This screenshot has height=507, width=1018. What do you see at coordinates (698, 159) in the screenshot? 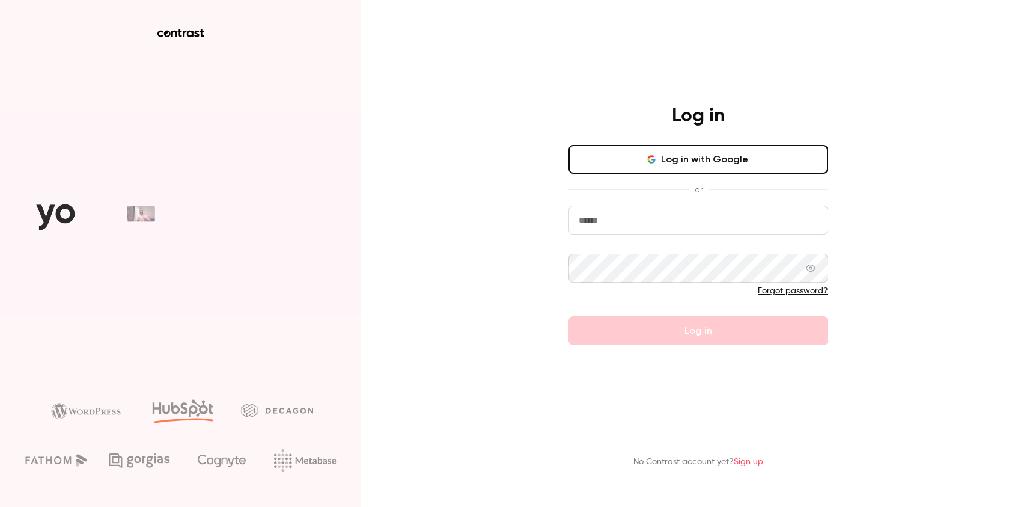
I see `button: Log in with Google` at bounding box center [698, 159].